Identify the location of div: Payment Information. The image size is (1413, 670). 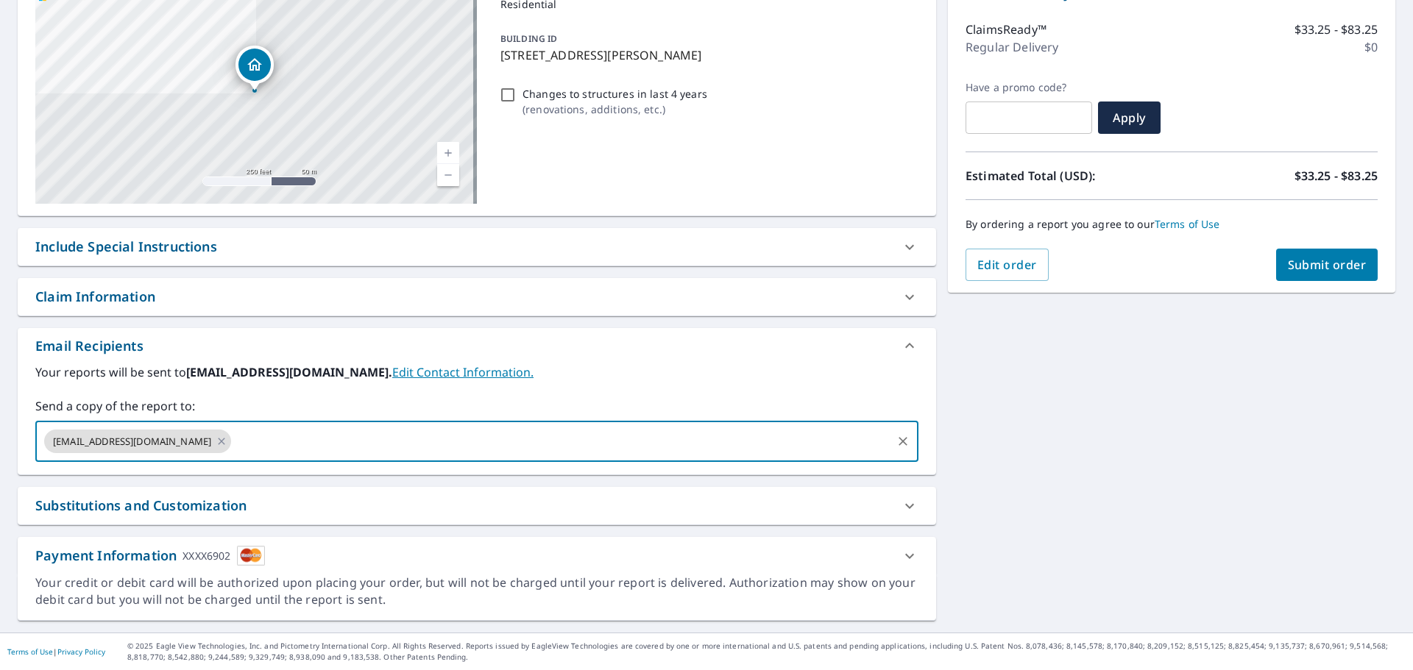
(150, 556).